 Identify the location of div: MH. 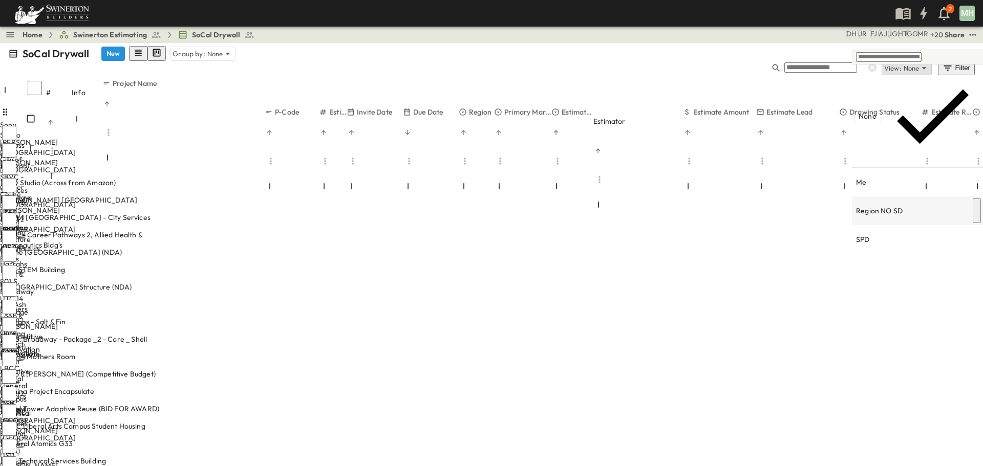
(967, 13).